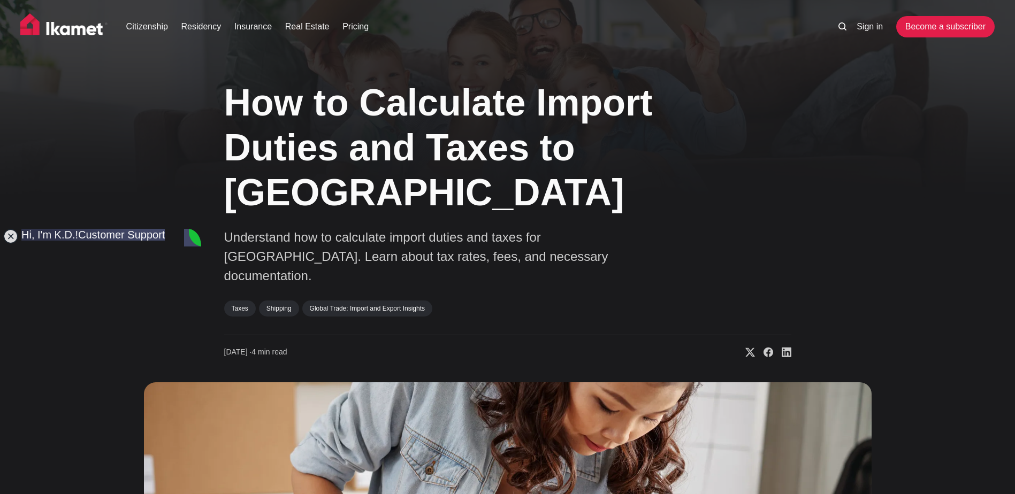 The height and width of the screenshot is (494, 1015). I want to click on a: Pricing, so click(355, 27).